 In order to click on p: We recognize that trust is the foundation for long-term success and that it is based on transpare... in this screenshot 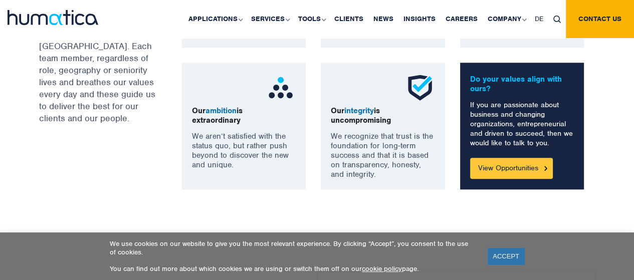, I will do `click(383, 155)`.